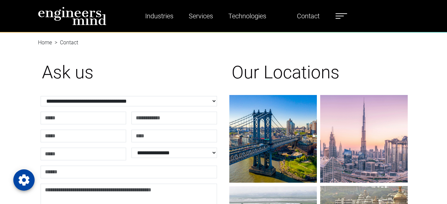 This screenshot has height=204, width=447. I want to click on a: Contact, so click(308, 16).